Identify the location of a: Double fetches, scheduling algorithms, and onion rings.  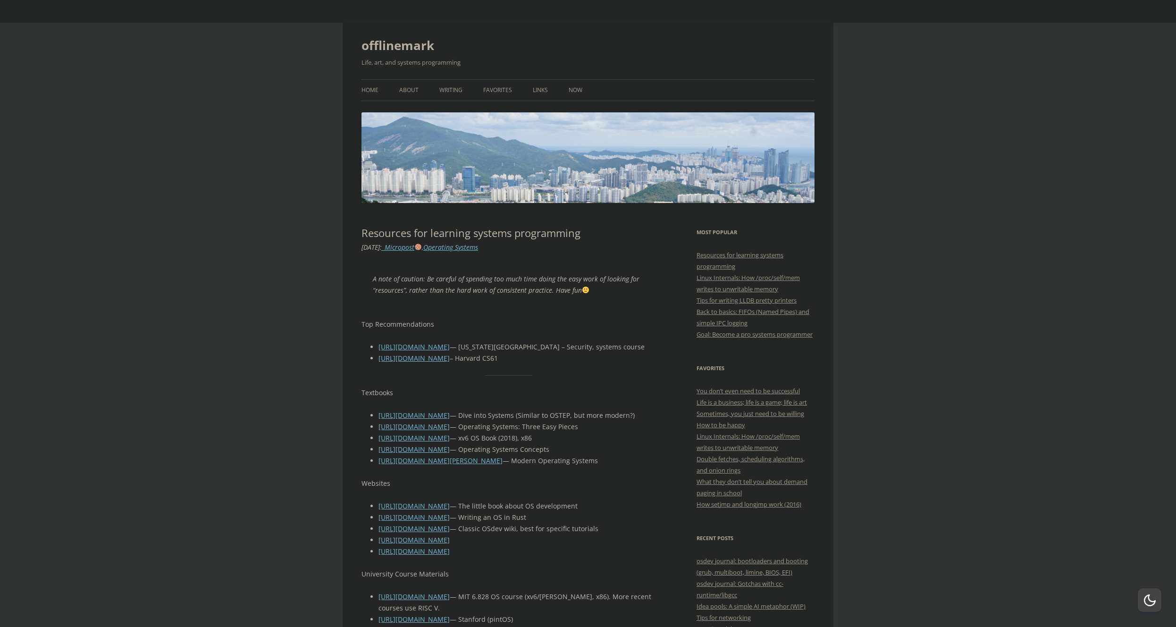
(751, 465).